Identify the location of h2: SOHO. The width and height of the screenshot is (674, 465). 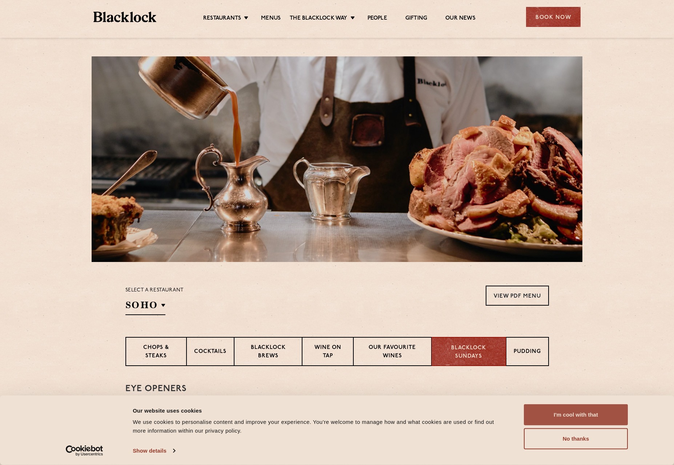
(145, 306).